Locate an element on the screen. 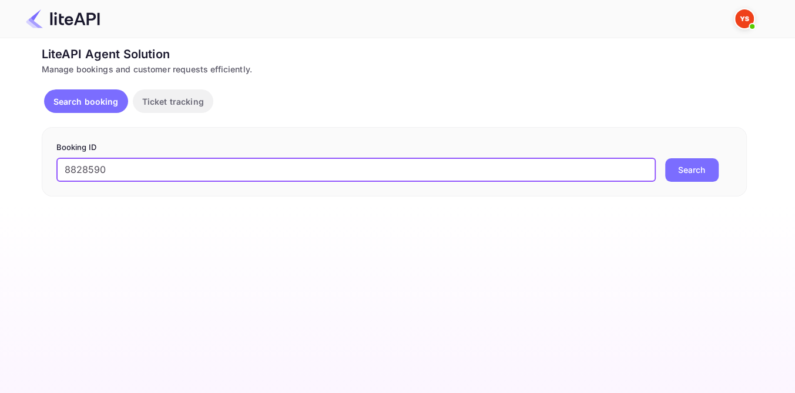 This screenshot has height=393, width=795. p: Ticket tracking is located at coordinates (173, 101).